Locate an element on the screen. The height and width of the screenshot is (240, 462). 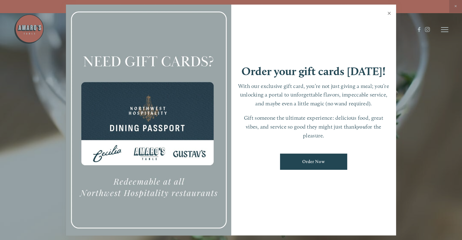
em: you is located at coordinates (361, 126).